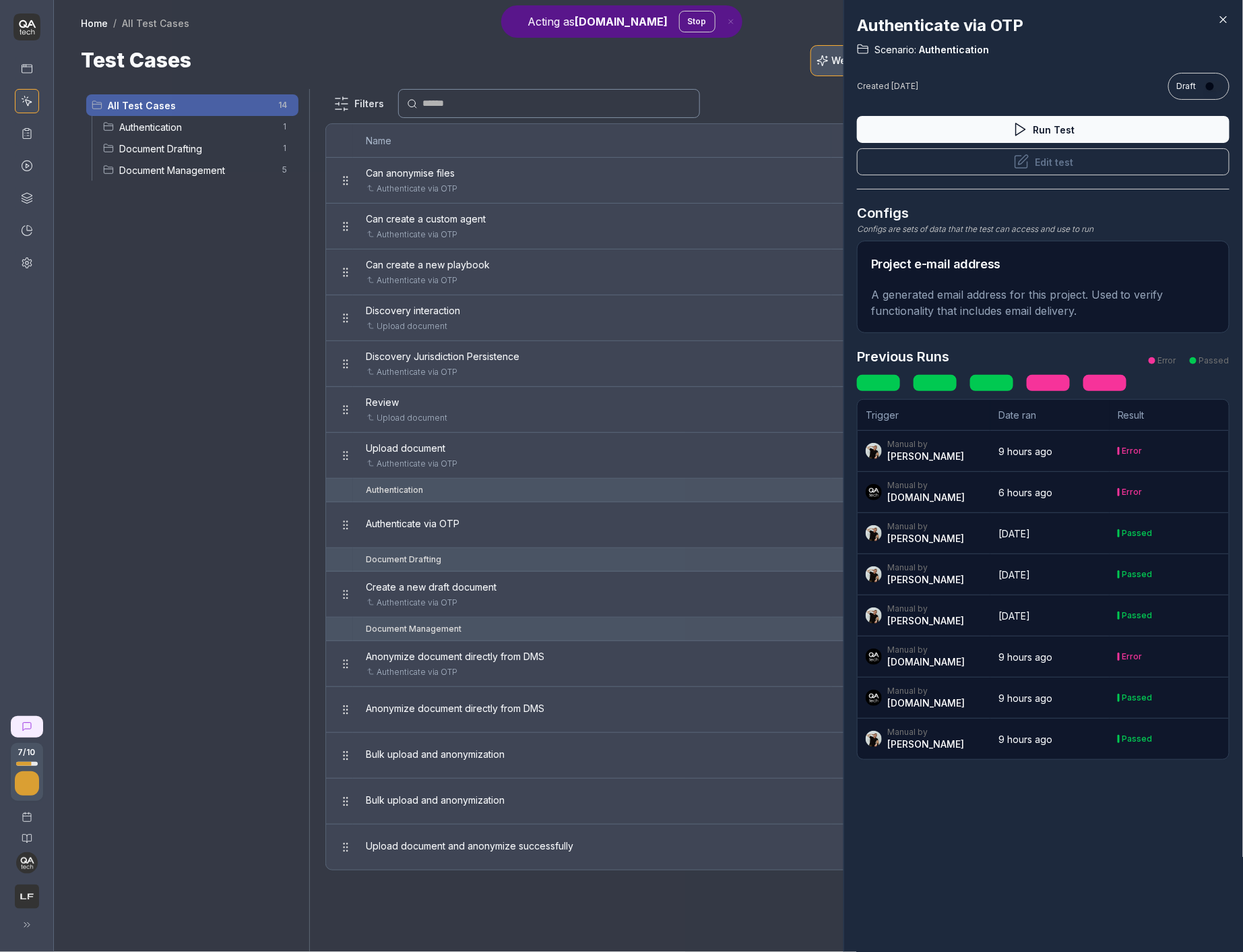 Image resolution: width=1243 pixels, height=952 pixels. What do you see at coordinates (1043, 26) in the screenshot?
I see `h2: Authenticate via OTP` at bounding box center [1043, 26].